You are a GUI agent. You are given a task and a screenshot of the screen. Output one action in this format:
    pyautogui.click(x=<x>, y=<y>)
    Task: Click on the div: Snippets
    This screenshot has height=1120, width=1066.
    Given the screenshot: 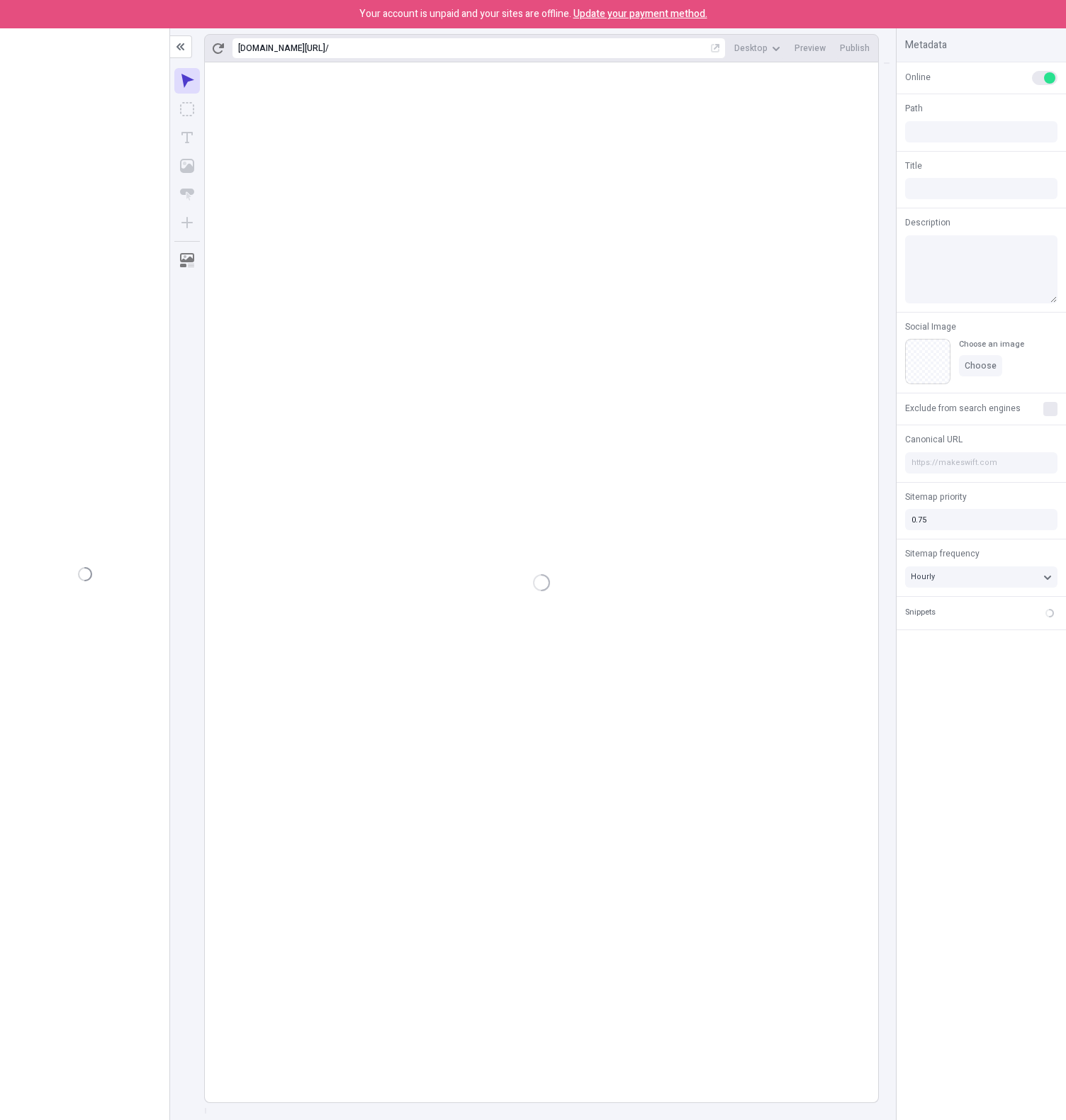 What is the action you would take?
    pyautogui.click(x=920, y=613)
    